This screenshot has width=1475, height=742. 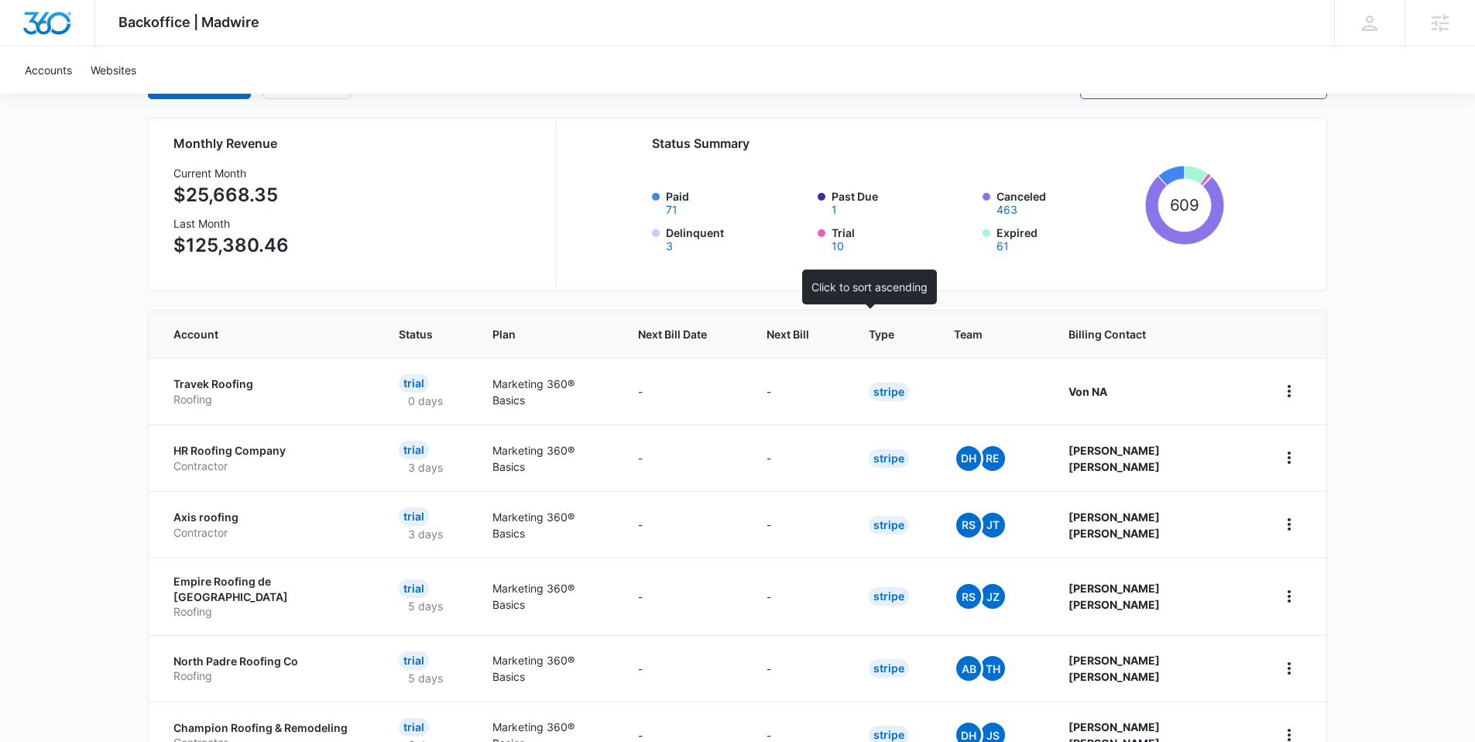 I want to click on strong: Von NA, so click(x=1088, y=391).